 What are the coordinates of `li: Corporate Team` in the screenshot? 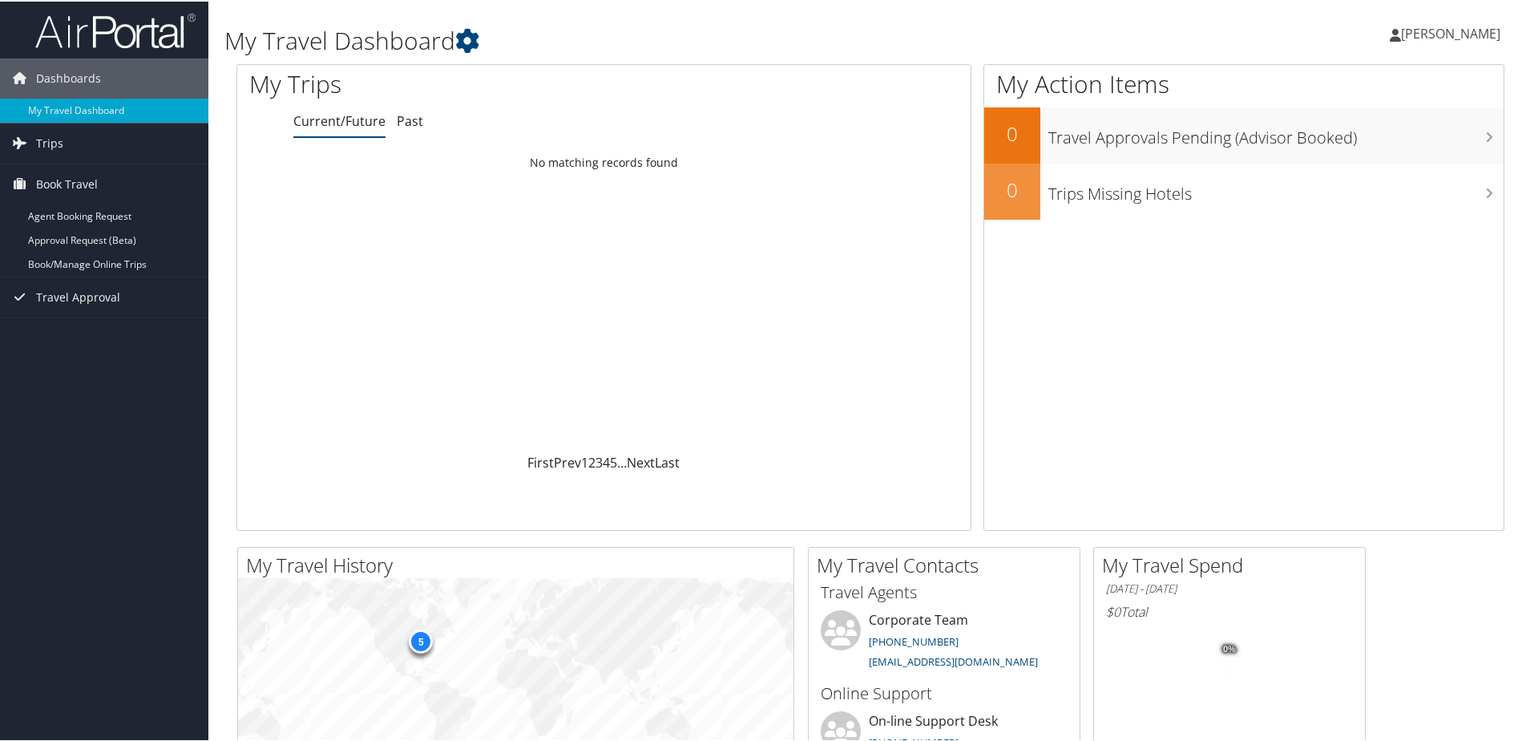 It's located at (944, 641).